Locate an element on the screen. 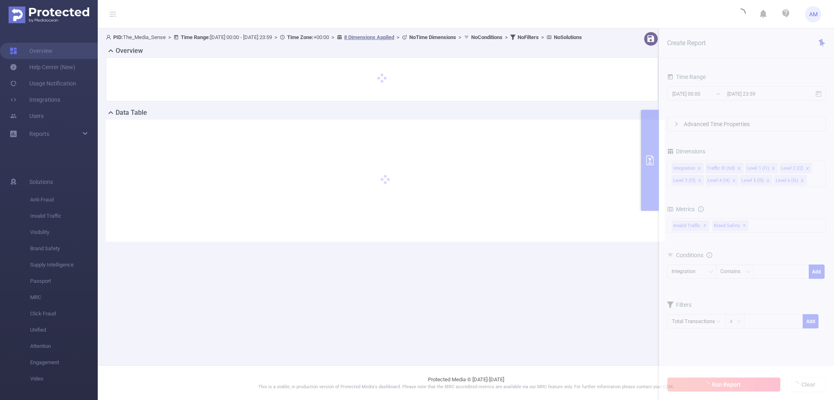 The height and width of the screenshot is (400, 834). p: This is a stable, in production version of Protected Media's dashboard. Please note that the MRC ... is located at coordinates (466, 387).